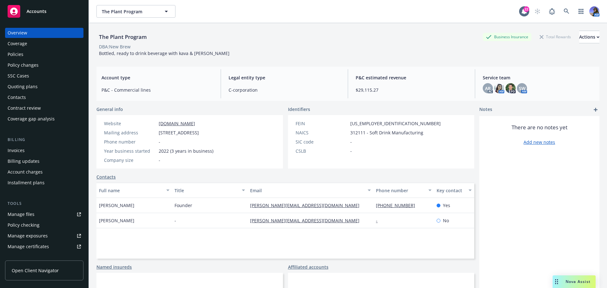  I want to click on a: Billing updates, so click(44, 161).